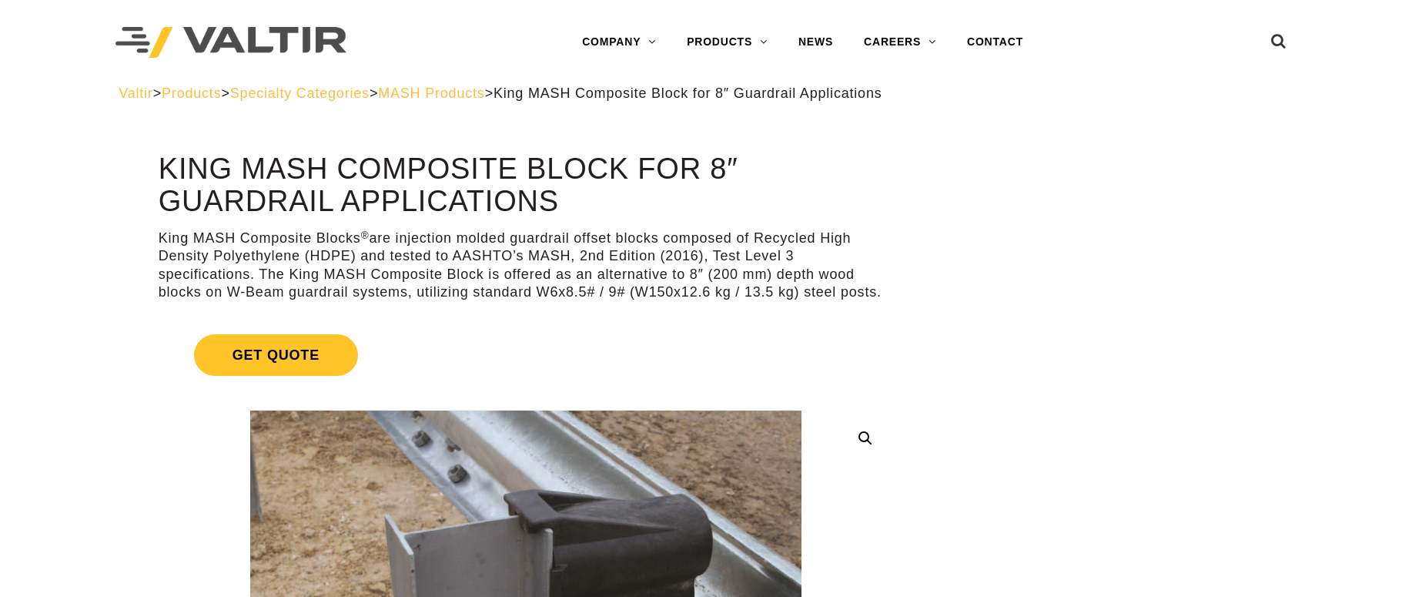 This screenshot has width=1402, height=597. Describe the element at coordinates (231, 42) in the screenshot. I see `img: Valtir` at that location.